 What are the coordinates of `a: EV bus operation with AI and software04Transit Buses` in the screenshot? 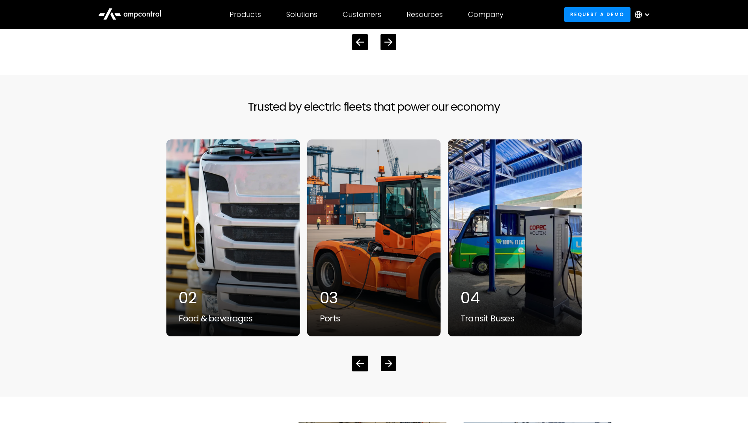 It's located at (514, 238).